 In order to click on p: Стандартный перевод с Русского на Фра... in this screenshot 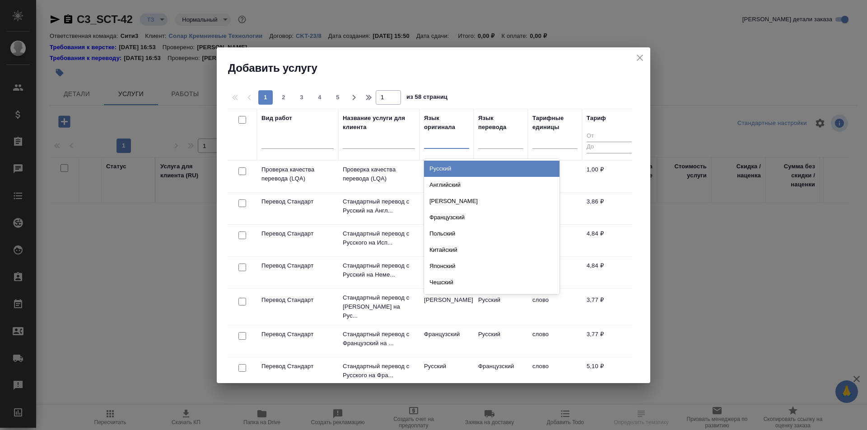, I will do `click(379, 371)`.